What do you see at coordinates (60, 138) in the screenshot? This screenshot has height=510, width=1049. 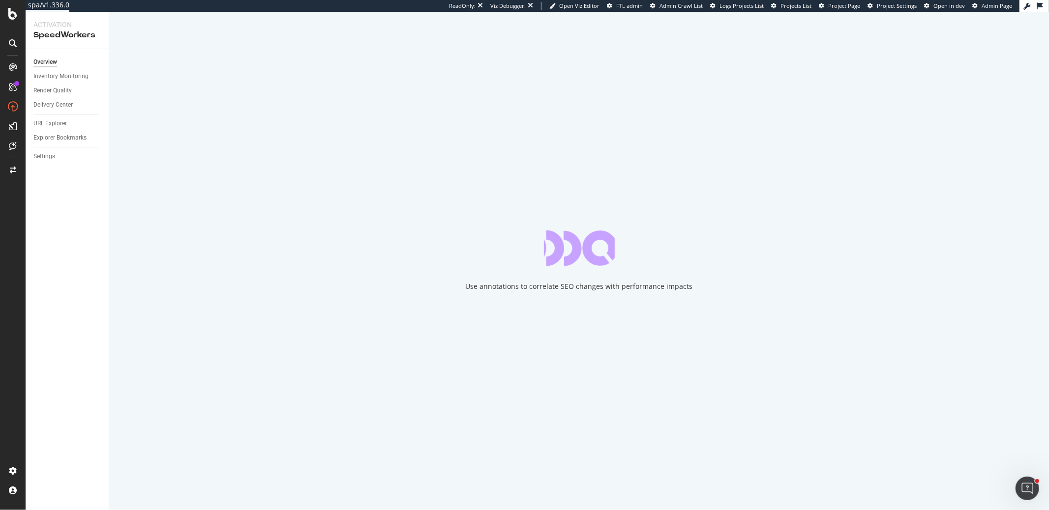 I see `div: Explorer Bookmarks` at bounding box center [60, 138].